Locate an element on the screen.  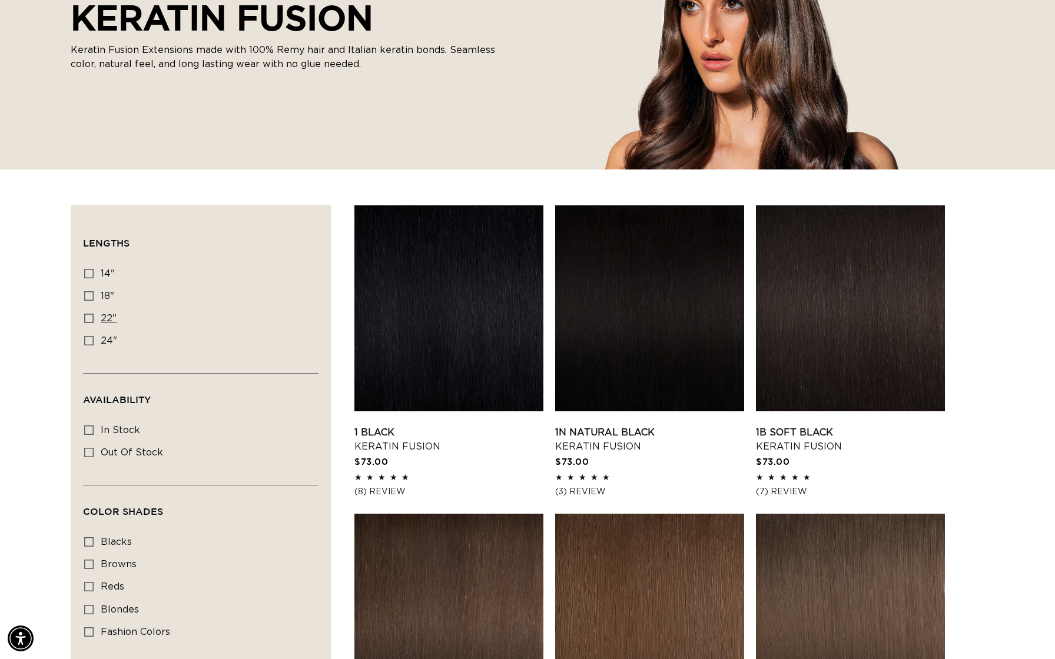
span: 24" is located at coordinates (109, 341).